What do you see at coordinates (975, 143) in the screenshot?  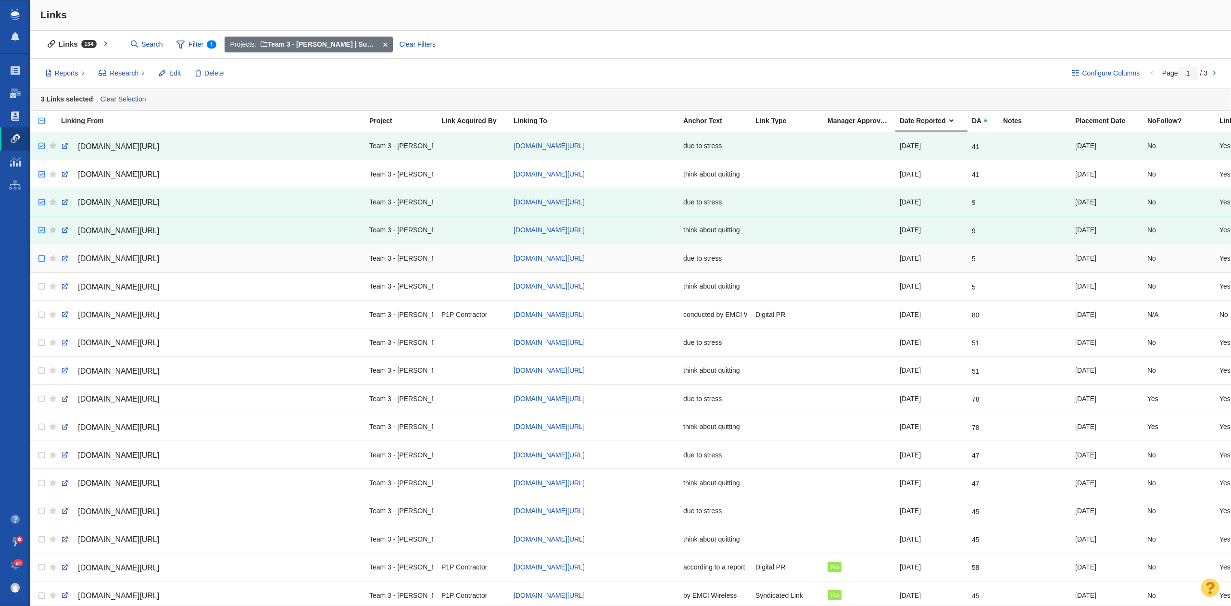 I see `div: 41` at bounding box center [975, 143].